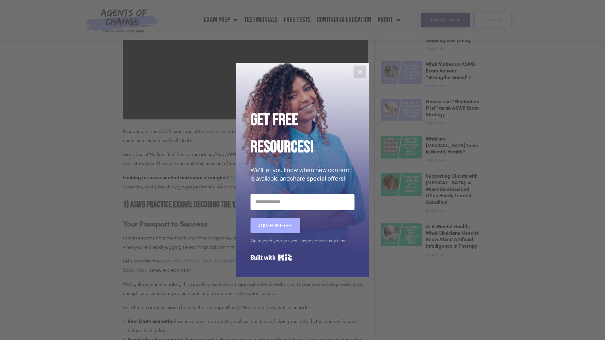 This screenshot has width=605, height=340. I want to click on div: We respect your privacy. Unsubscribe at any time., so click(302, 241).